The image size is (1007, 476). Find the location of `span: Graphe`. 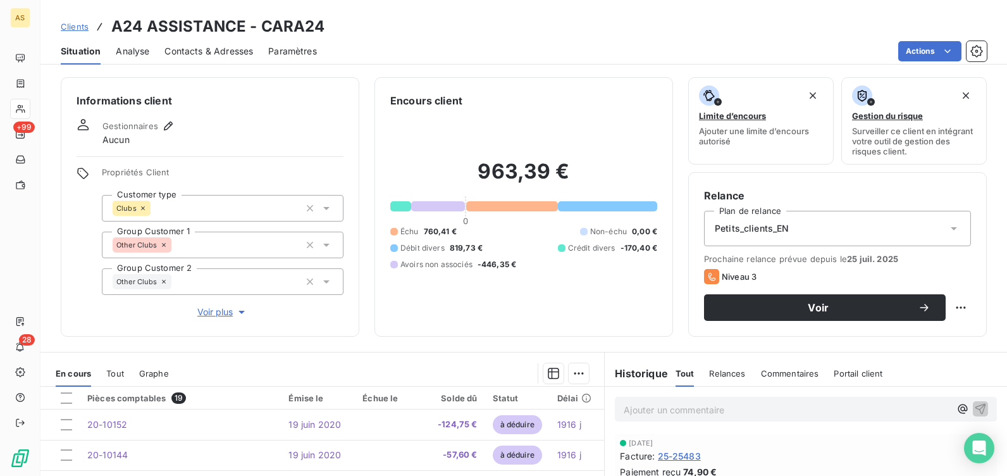

span: Graphe is located at coordinates (154, 373).